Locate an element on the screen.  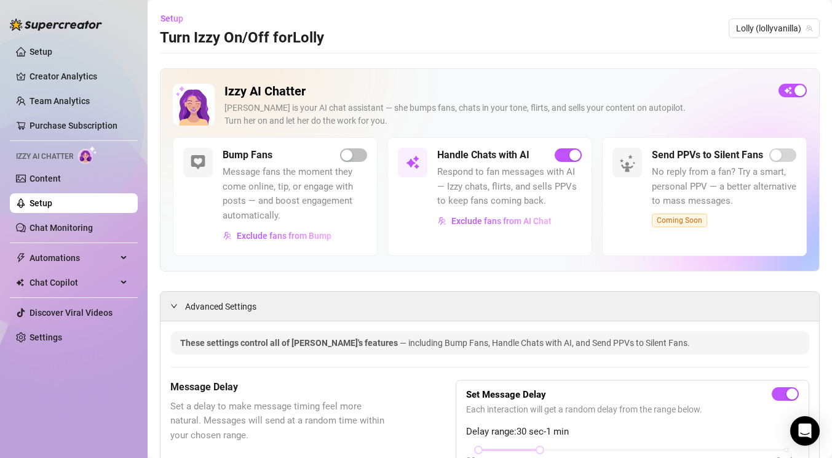
span: Message fans the moment they come online, tip, or engage with posts — and boost engagement automa... is located at coordinates (295, 194).